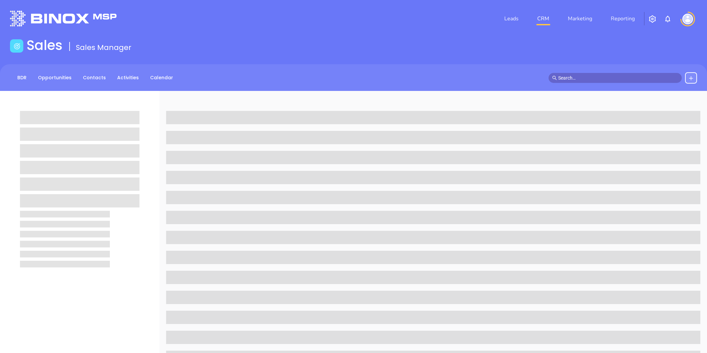  Describe the element at coordinates (128, 78) in the screenshot. I see `a: Activities` at that location.